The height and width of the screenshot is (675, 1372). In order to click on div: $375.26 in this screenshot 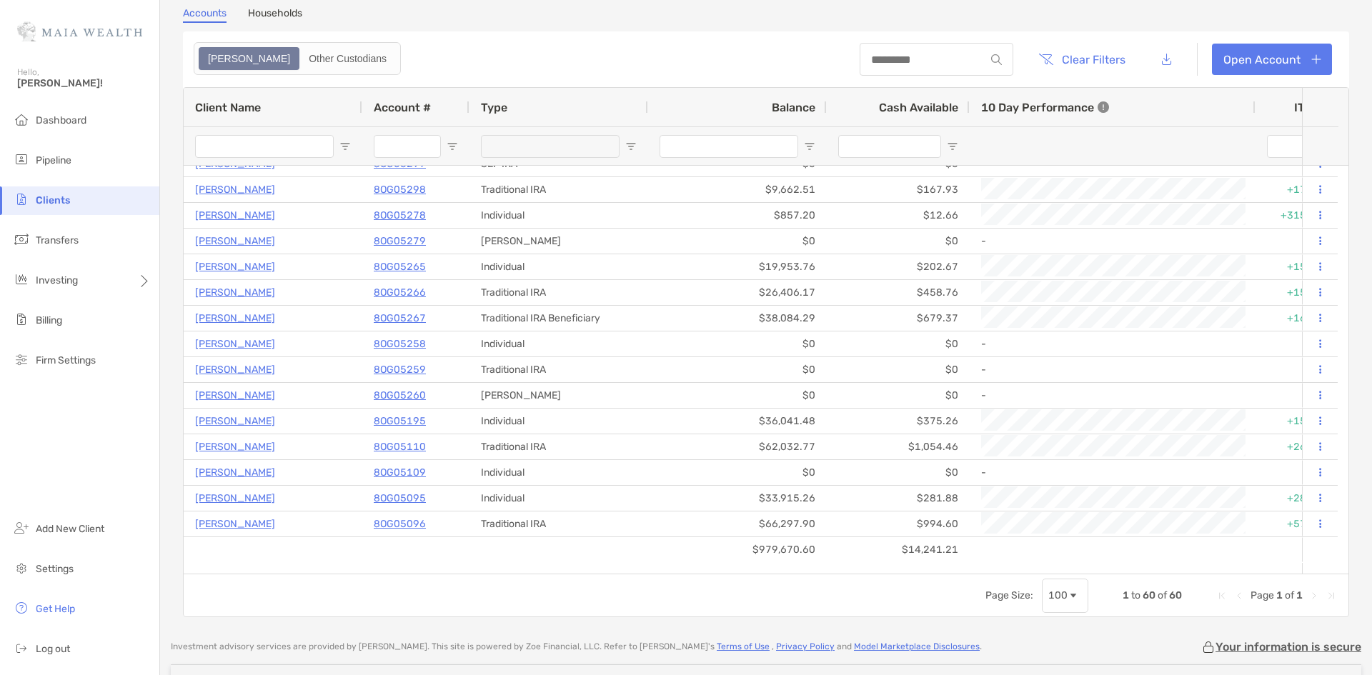, I will do `click(898, 421)`.